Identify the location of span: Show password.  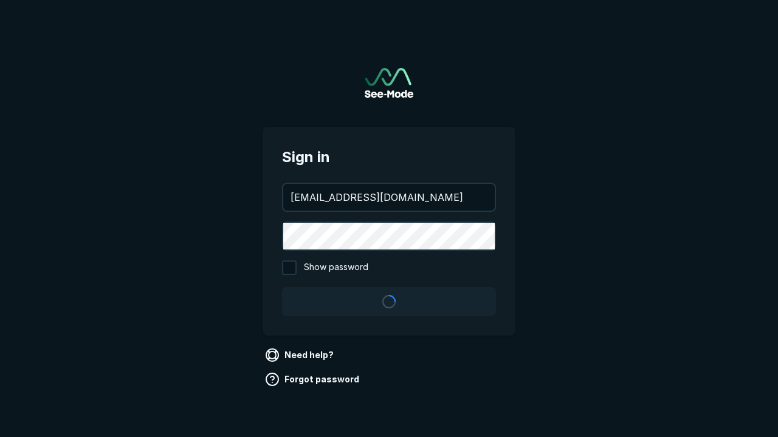
(336, 268).